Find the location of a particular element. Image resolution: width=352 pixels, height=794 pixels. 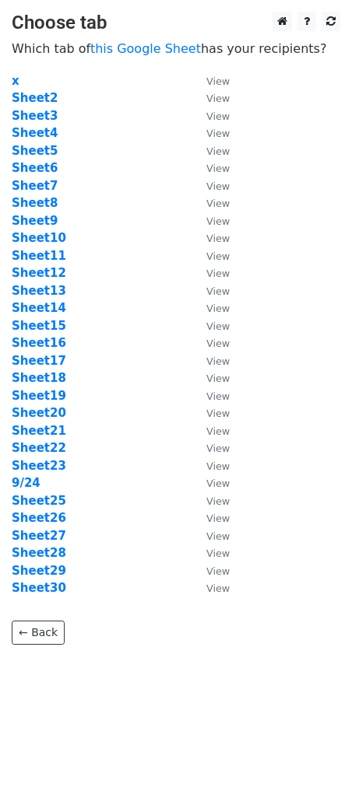

strong: Sheet8 is located at coordinates (34, 203).